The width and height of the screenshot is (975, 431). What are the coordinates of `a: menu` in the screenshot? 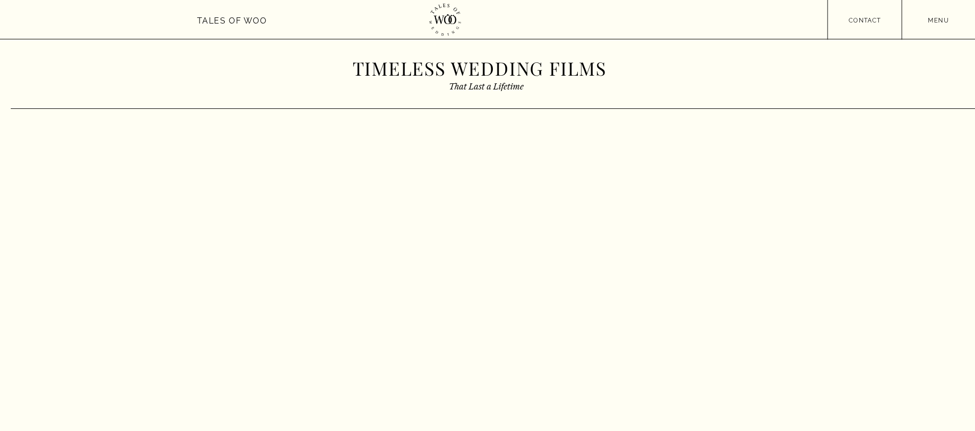 It's located at (938, 19).